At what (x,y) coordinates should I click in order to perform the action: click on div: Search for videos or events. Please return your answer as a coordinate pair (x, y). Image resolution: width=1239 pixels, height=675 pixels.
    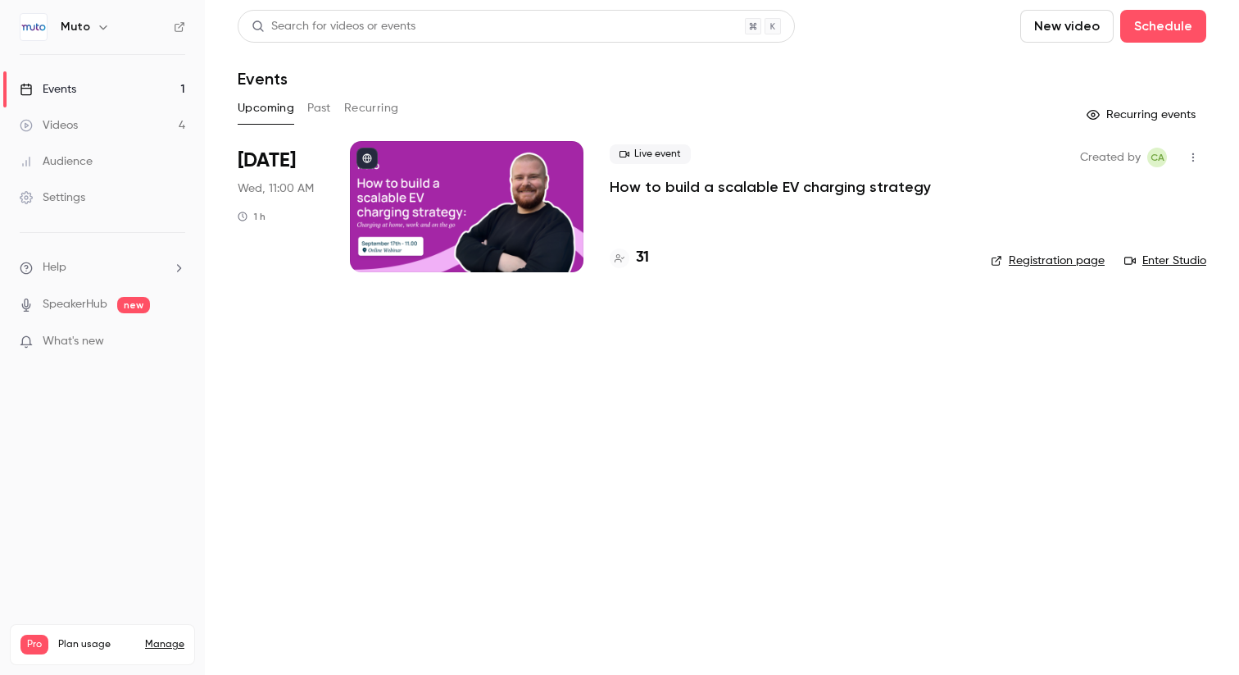
    Looking at the image, I should click on (334, 26).